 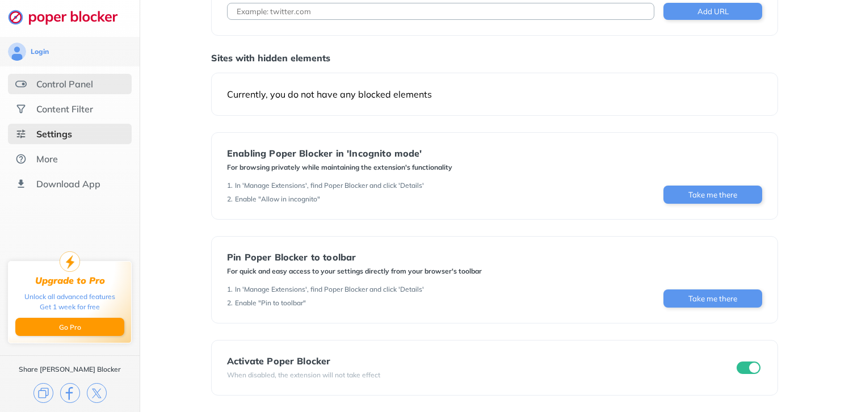 What do you see at coordinates (21, 134) in the screenshot?
I see `img: settings-selected.svg` at bounding box center [21, 134].